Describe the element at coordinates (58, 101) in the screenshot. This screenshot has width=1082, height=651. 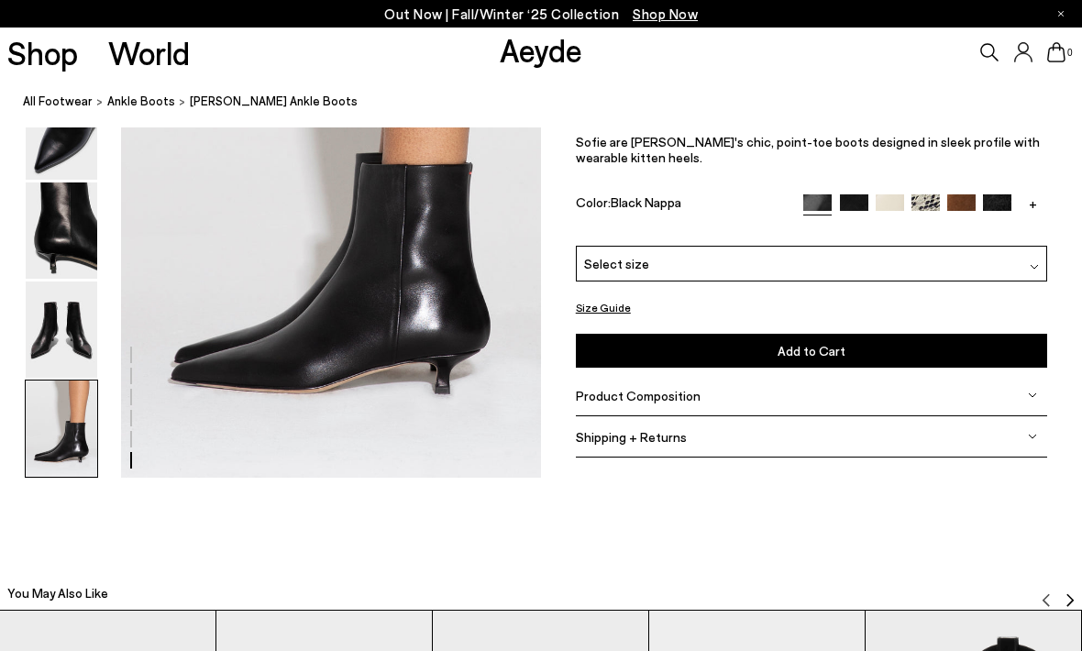
I see `a: All Footwear` at that location.